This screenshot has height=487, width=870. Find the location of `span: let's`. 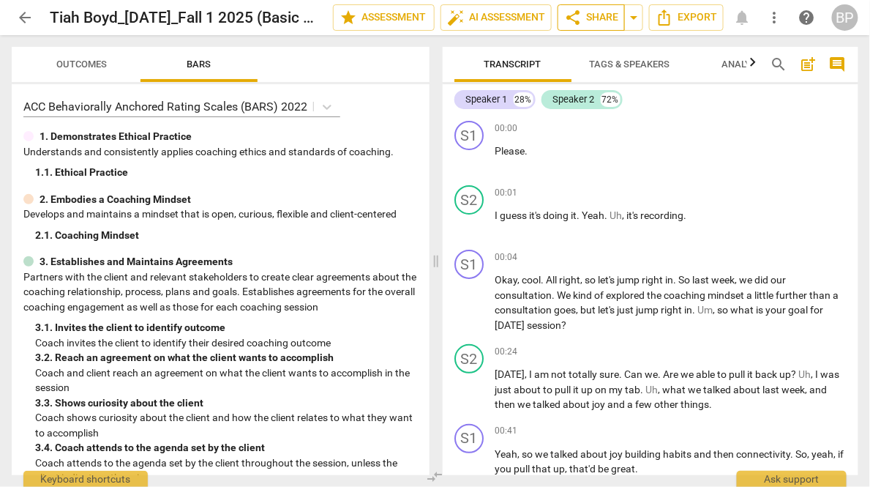

span: let's is located at coordinates (608, 280).